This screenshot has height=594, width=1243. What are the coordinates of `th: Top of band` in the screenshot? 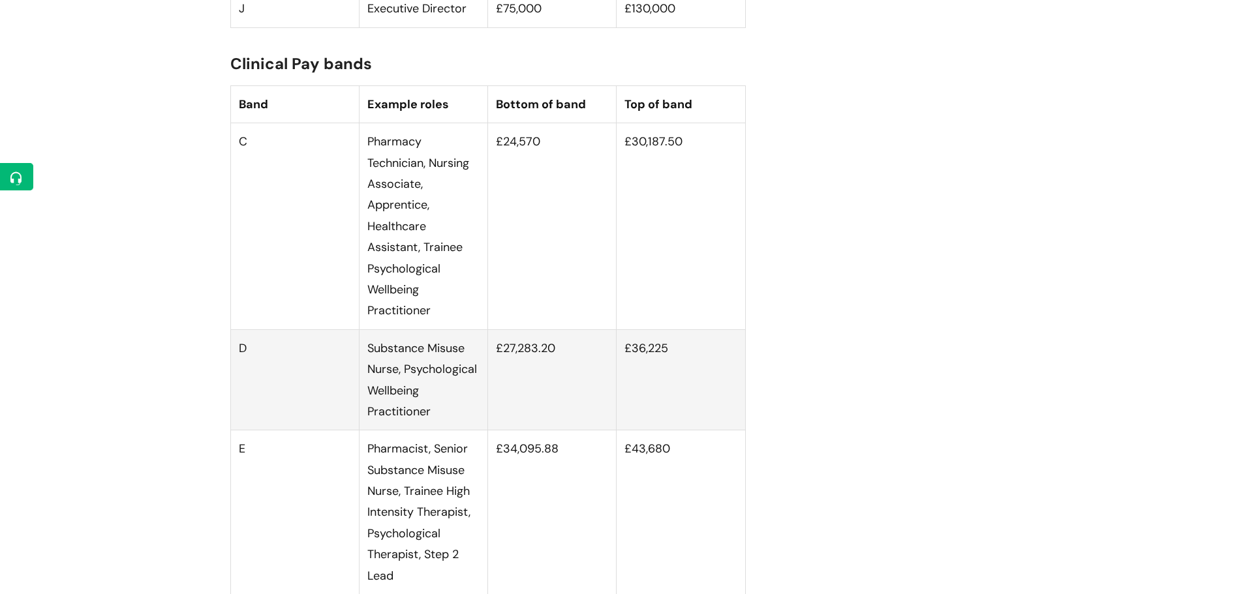 It's located at (680, 104).